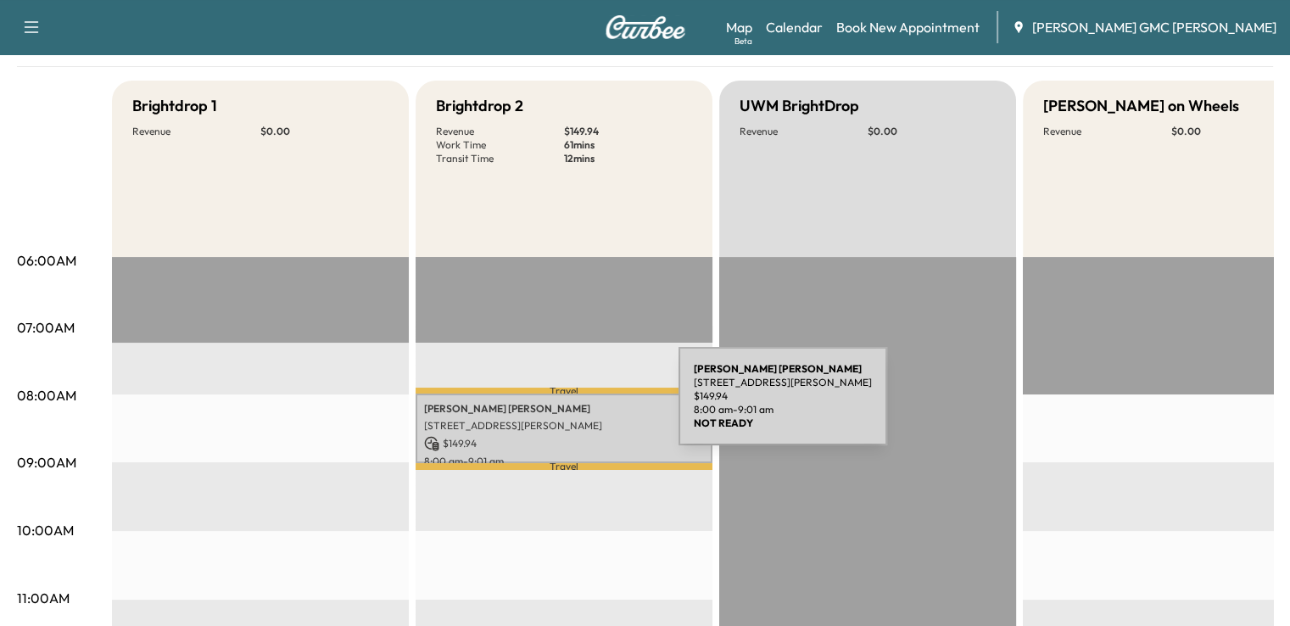 This screenshot has width=1290, height=626. What do you see at coordinates (628, 159) in the screenshot?
I see `p: 12 mins` at bounding box center [628, 159].